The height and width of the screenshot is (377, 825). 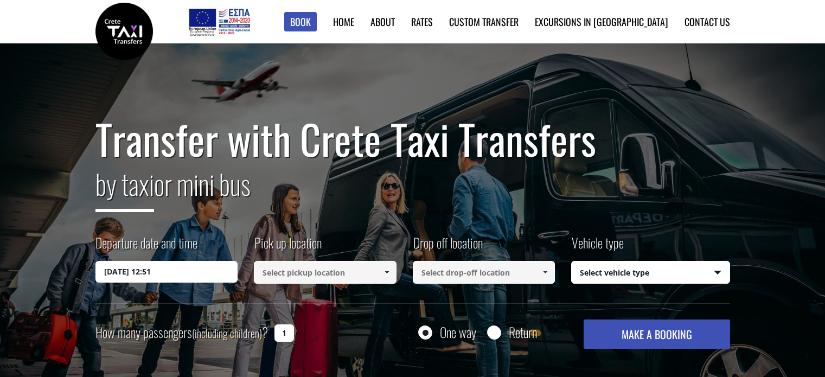 I want to click on img: e-bannersEUERDF180X90.jpg, so click(x=219, y=22).